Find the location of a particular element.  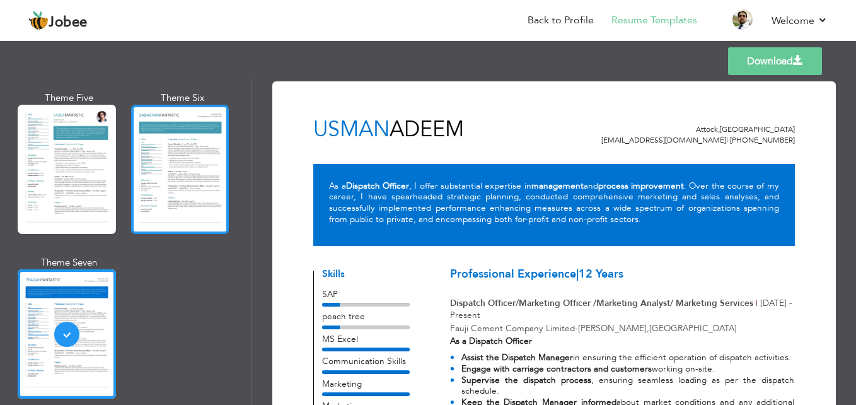

a: Back to Profile is located at coordinates (560, 20).